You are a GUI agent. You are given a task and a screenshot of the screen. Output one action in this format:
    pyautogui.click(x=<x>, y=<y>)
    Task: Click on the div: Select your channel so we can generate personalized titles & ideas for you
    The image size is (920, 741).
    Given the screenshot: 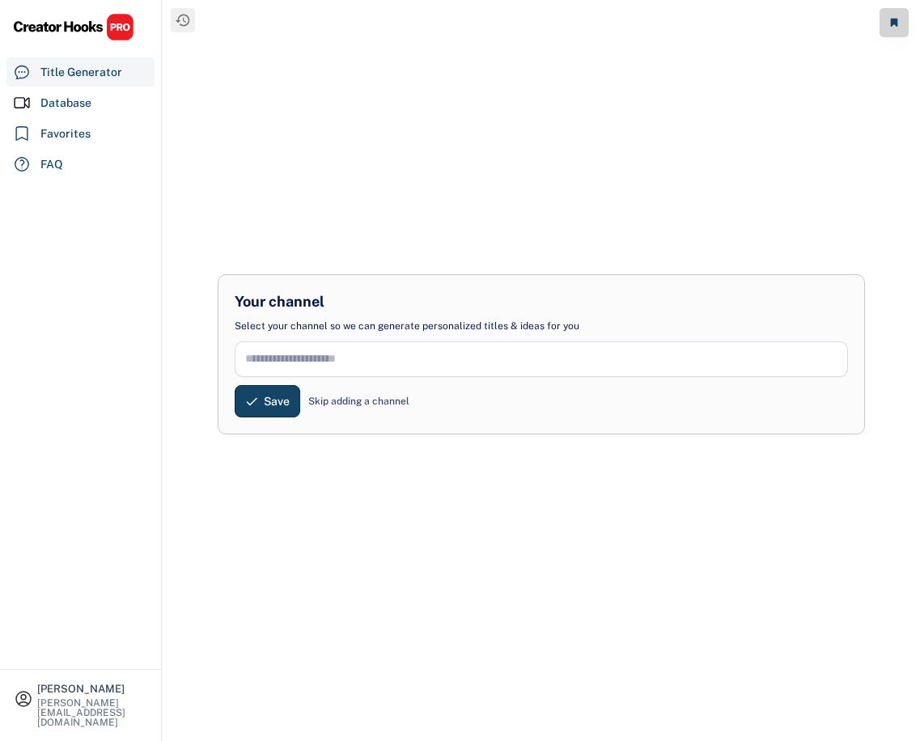 What is the action you would take?
    pyautogui.click(x=407, y=326)
    